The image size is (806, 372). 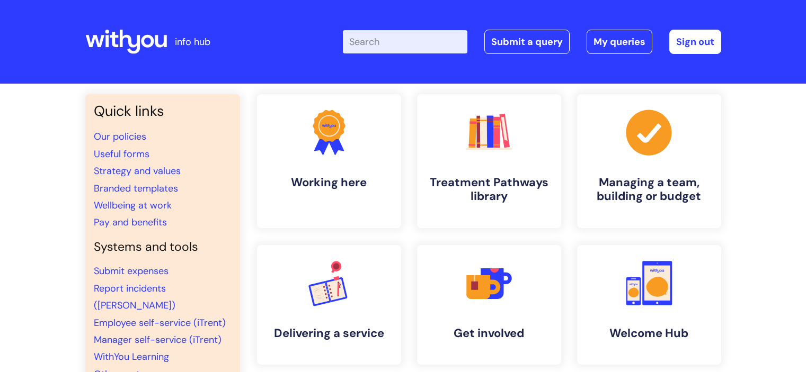 I want to click on a: Delivering a service, so click(x=329, y=305).